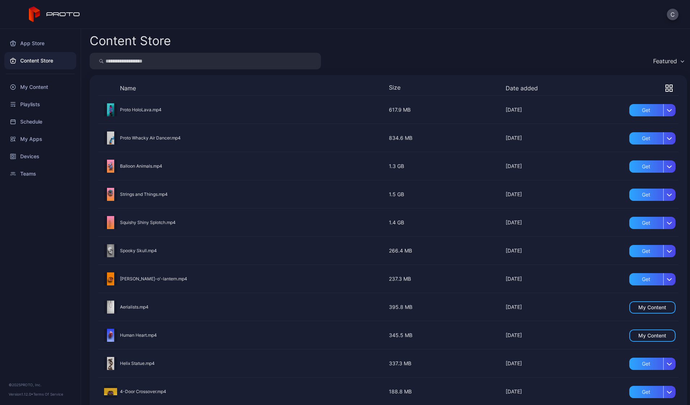 This screenshot has width=690, height=405. Describe the element at coordinates (665, 61) in the screenshot. I see `div: Featured` at that location.